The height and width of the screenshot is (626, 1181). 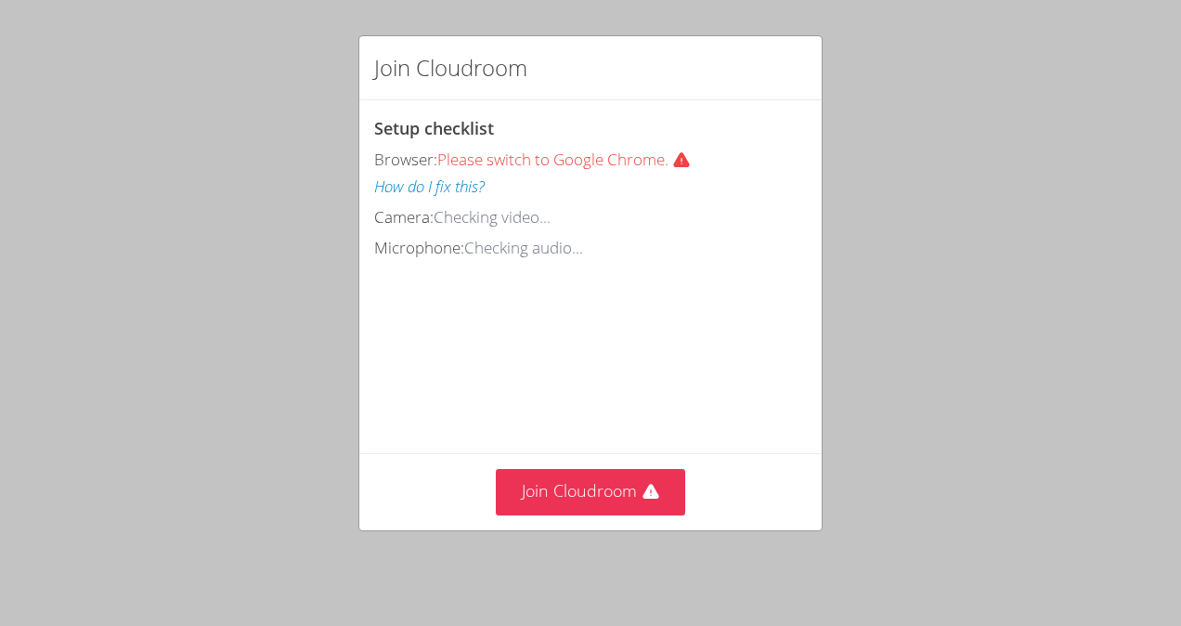 I want to click on button: How do I fix this?, so click(x=429, y=187).